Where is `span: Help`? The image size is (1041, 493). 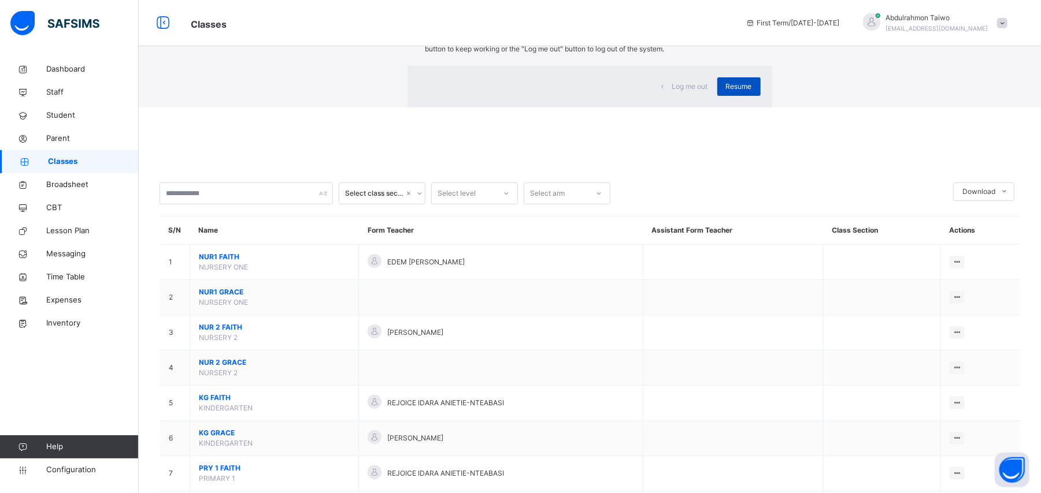
span: Help is located at coordinates (92, 447).